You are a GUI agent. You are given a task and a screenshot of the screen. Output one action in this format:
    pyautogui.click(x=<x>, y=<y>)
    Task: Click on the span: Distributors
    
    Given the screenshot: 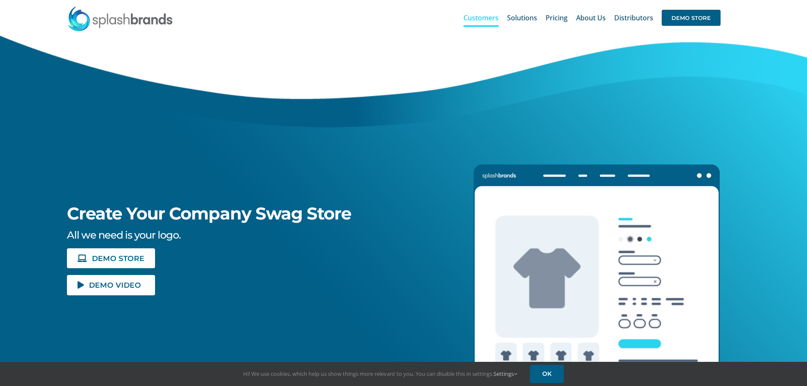 What is the action you would take?
    pyautogui.click(x=634, y=18)
    